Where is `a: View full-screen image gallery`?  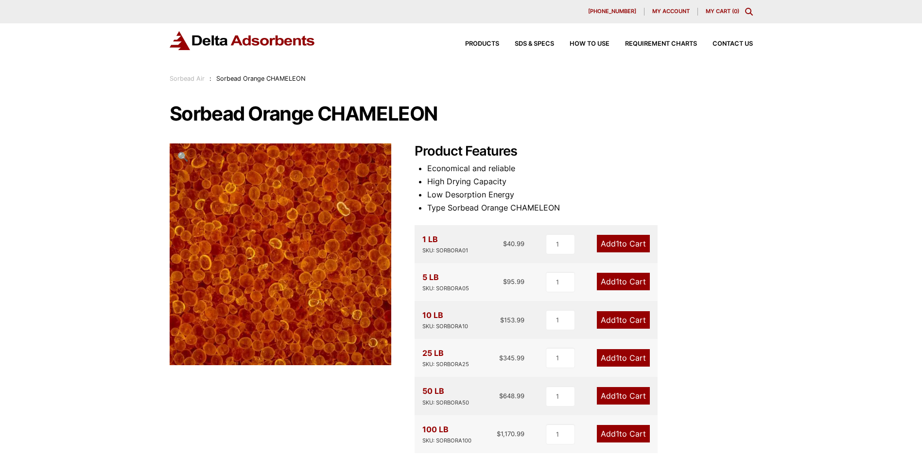 a: View full-screen image gallery is located at coordinates (183, 156).